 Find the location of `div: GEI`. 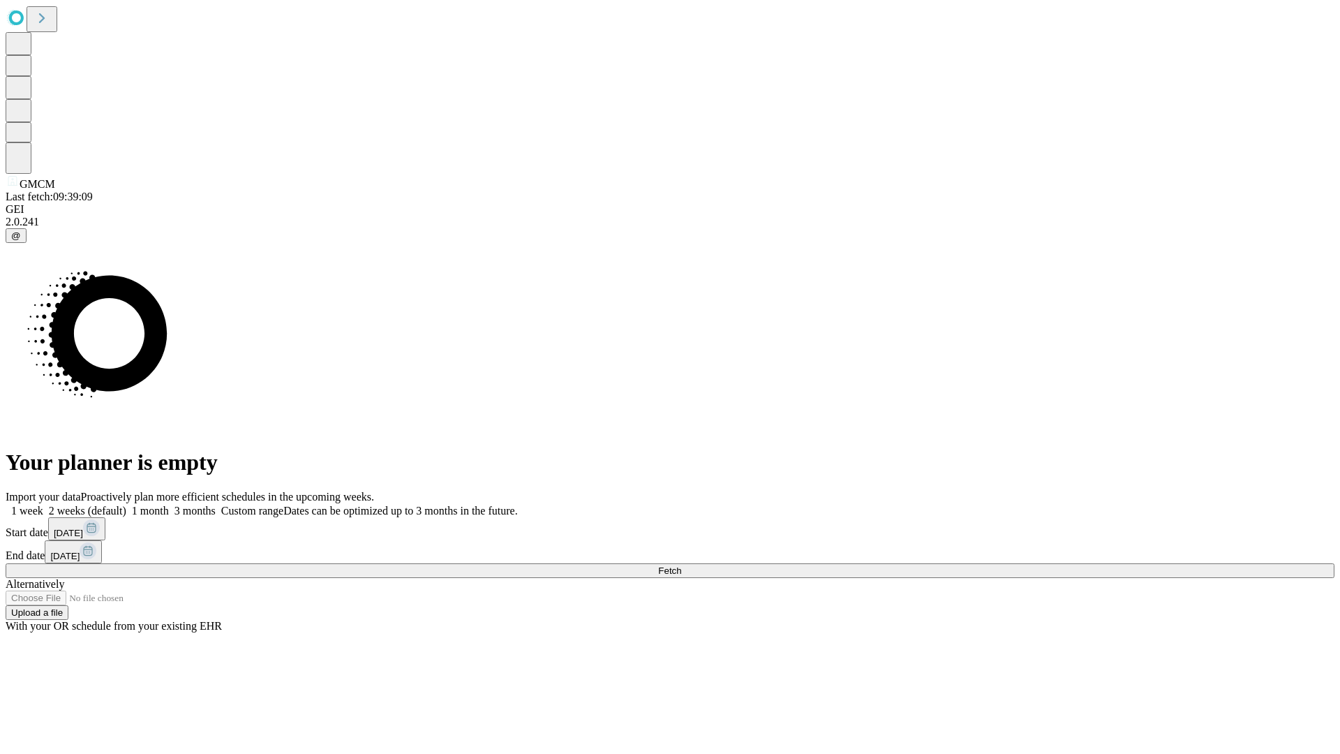

div: GEI is located at coordinates (670, 209).